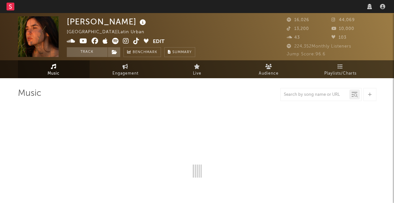 The height and width of the screenshot is (203, 394). I want to click on button: Track, so click(87, 52).